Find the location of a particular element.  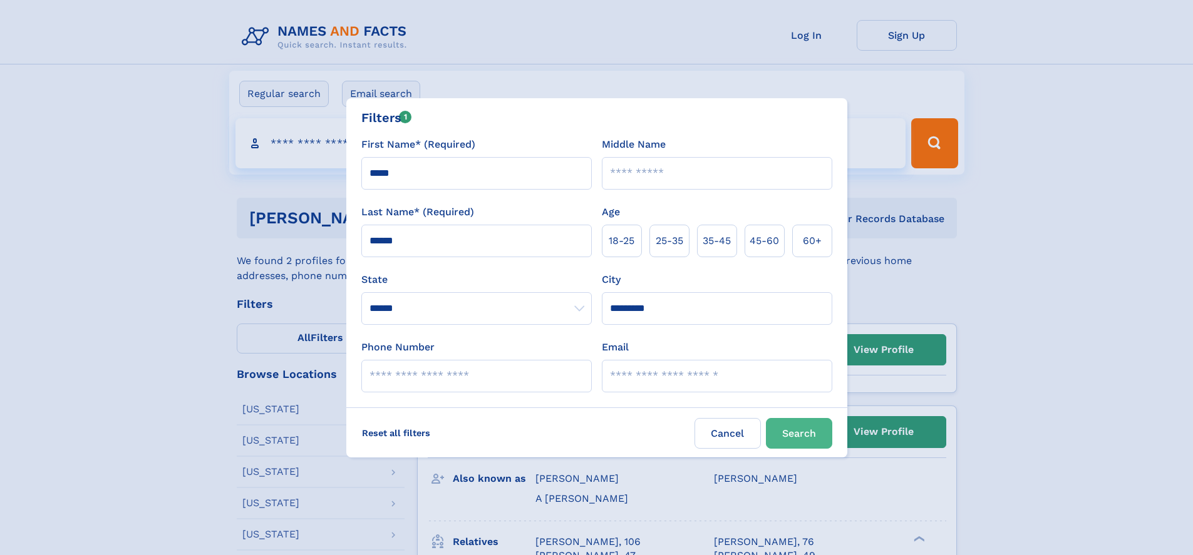

label: Email is located at coordinates (615, 347).